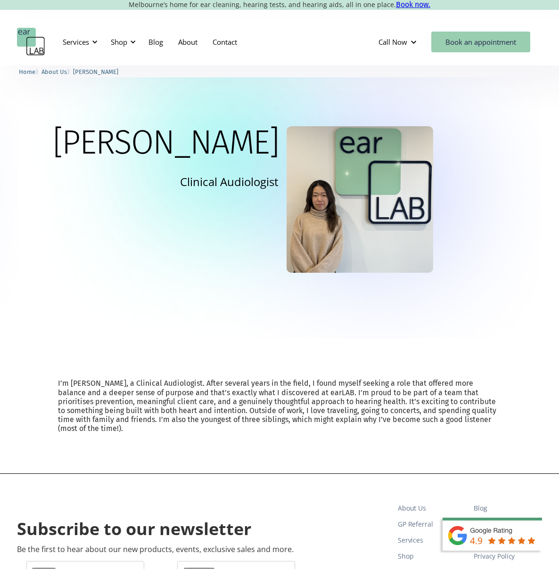 This screenshot has height=569, width=559. Describe the element at coordinates (54, 72) in the screenshot. I see `span: About Us` at that location.